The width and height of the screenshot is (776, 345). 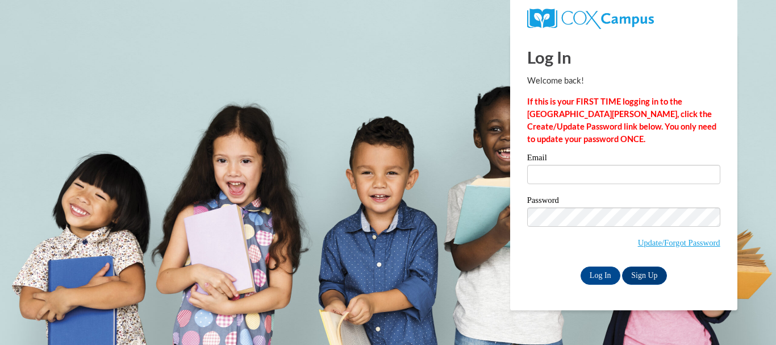 I want to click on a: Sign Up, so click(x=644, y=276).